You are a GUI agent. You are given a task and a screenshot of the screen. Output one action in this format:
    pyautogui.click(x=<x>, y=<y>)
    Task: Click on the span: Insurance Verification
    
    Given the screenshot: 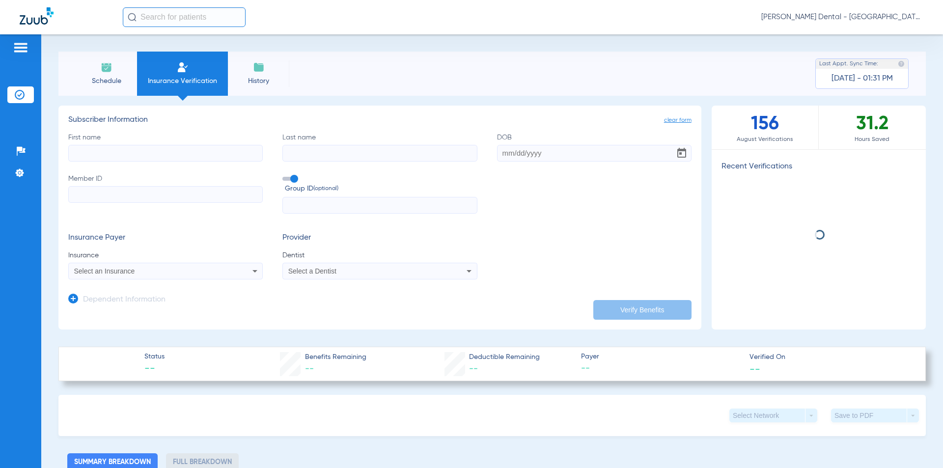 What is the action you would take?
    pyautogui.click(x=182, y=81)
    